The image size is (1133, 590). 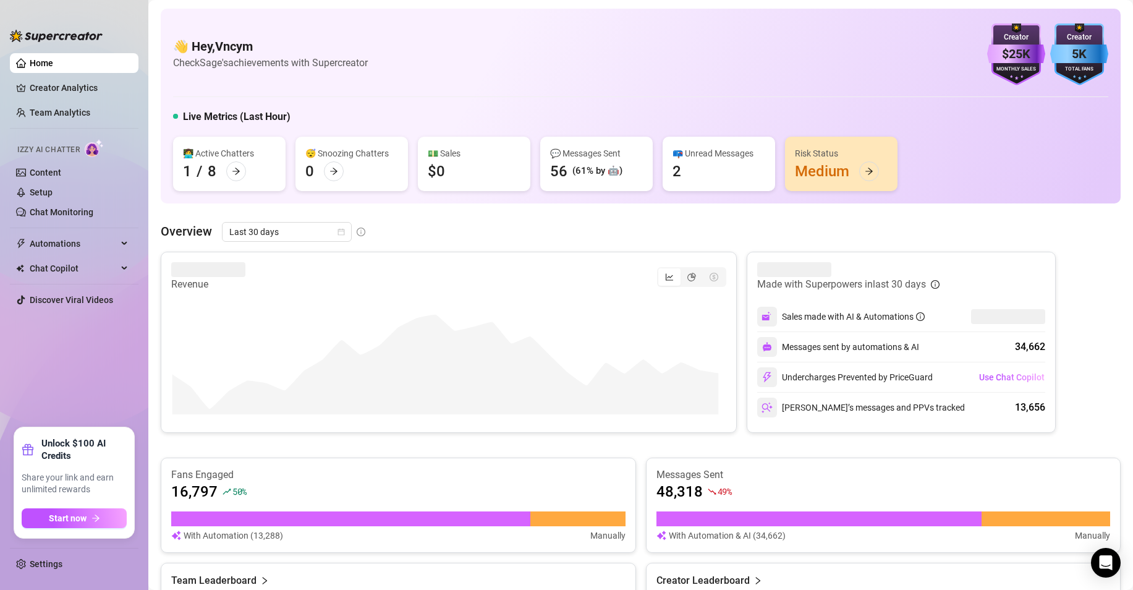 What do you see at coordinates (41, 63) in the screenshot?
I see `a: Home` at bounding box center [41, 63].